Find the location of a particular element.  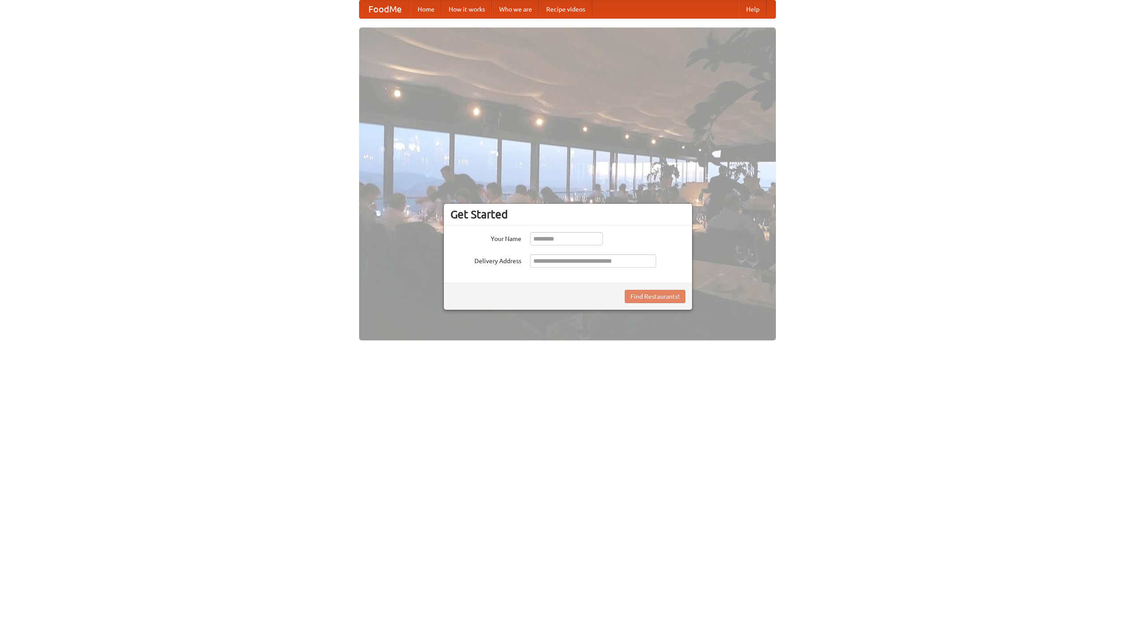

a: FoodMe is located at coordinates (385, 9).